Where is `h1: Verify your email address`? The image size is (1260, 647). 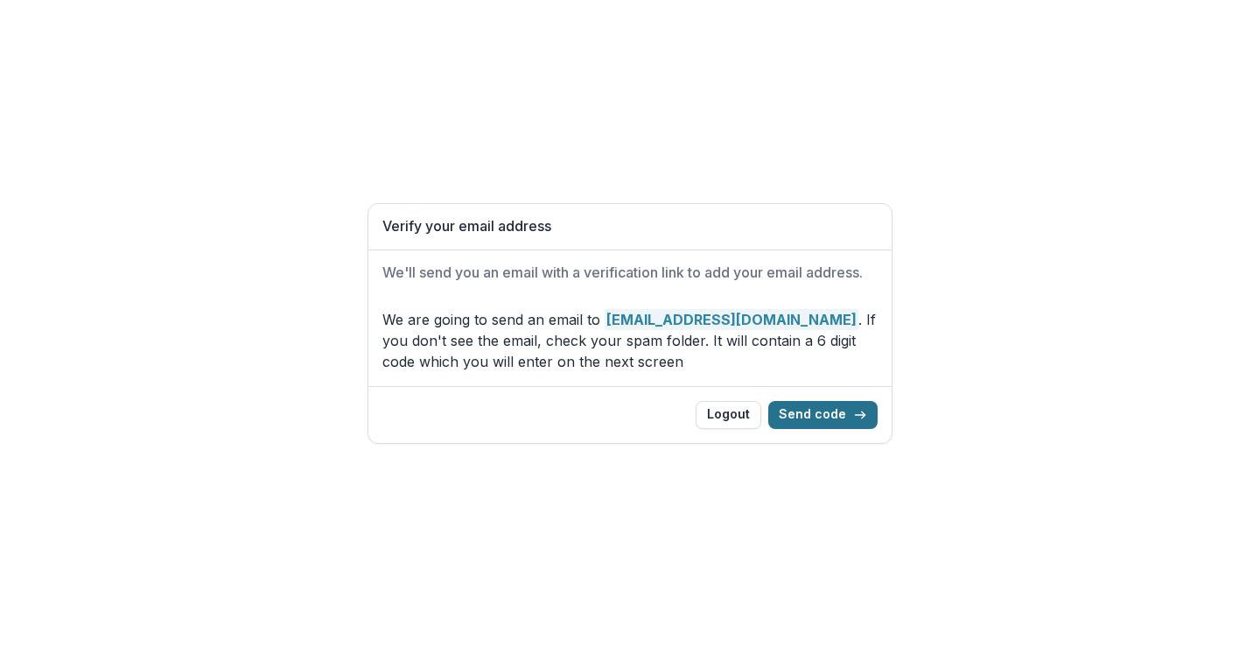 h1: Verify your email address is located at coordinates (630, 226).